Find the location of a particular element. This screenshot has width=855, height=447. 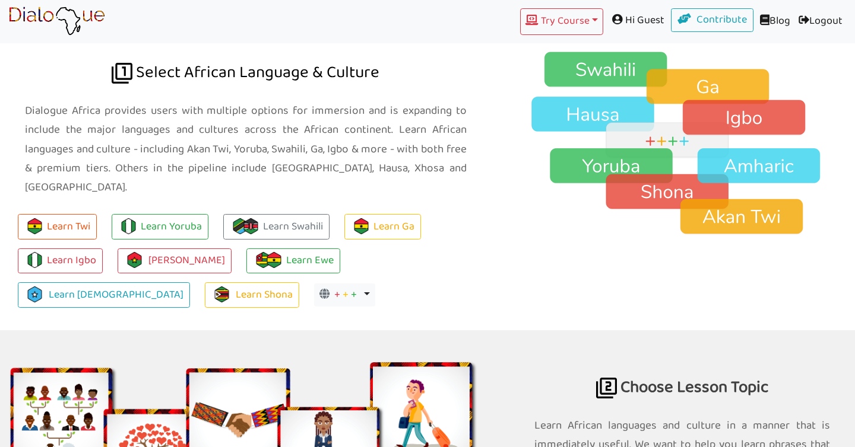

a: Blog is located at coordinates (773, 21).